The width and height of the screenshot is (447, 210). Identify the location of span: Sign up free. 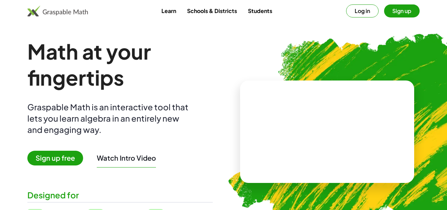
(55, 158).